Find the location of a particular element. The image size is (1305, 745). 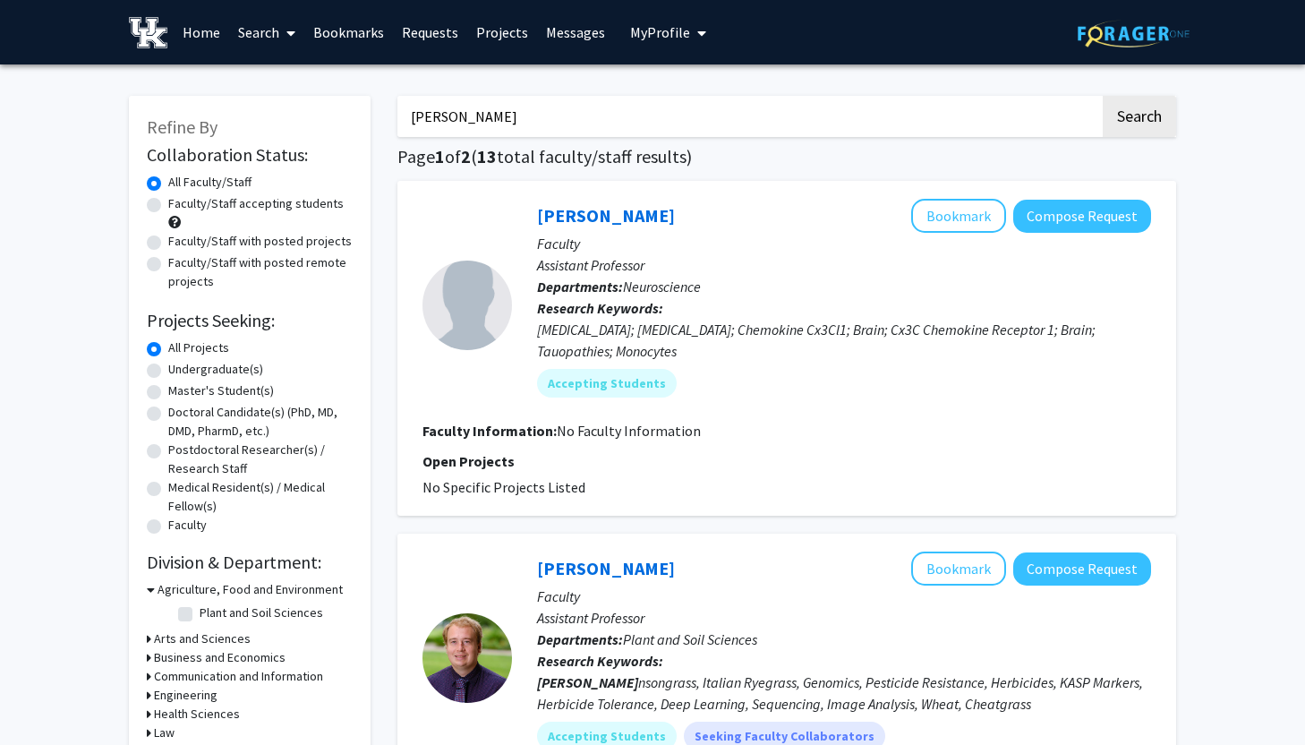

mat-chip: Accepting Students is located at coordinates (607, 383).